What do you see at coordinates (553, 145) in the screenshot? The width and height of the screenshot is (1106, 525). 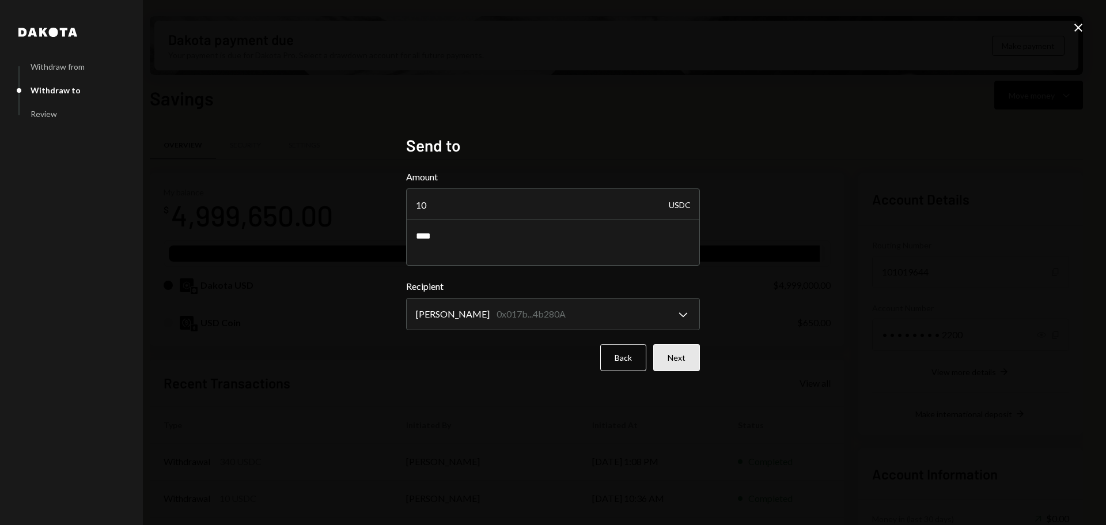 I see `h2: Send to` at bounding box center [553, 145].